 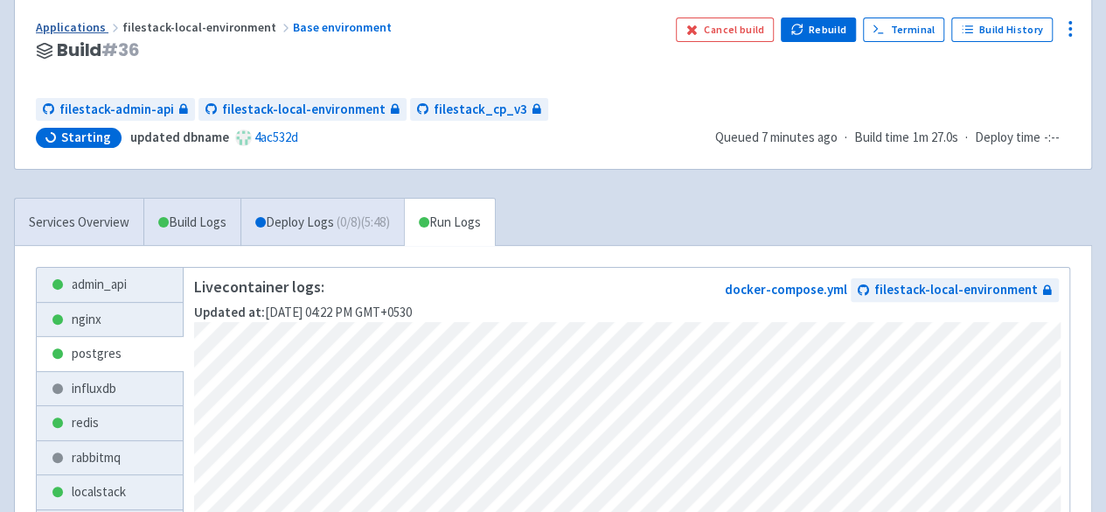 What do you see at coordinates (1002, 30) in the screenshot?
I see `a: Build History` at bounding box center [1002, 30].